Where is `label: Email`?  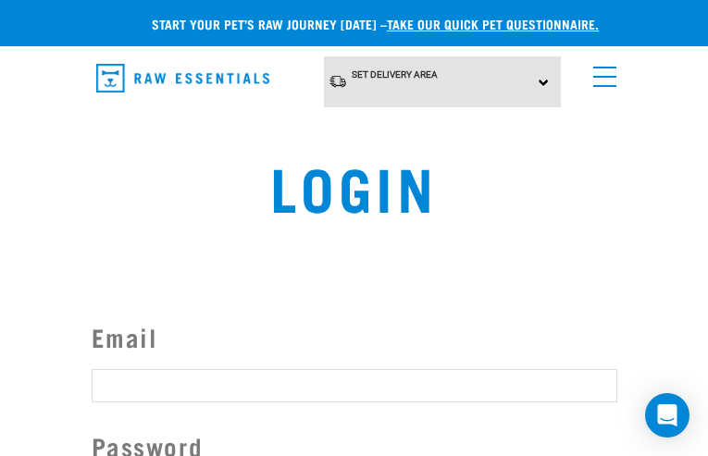 label: Email is located at coordinates (355, 337).